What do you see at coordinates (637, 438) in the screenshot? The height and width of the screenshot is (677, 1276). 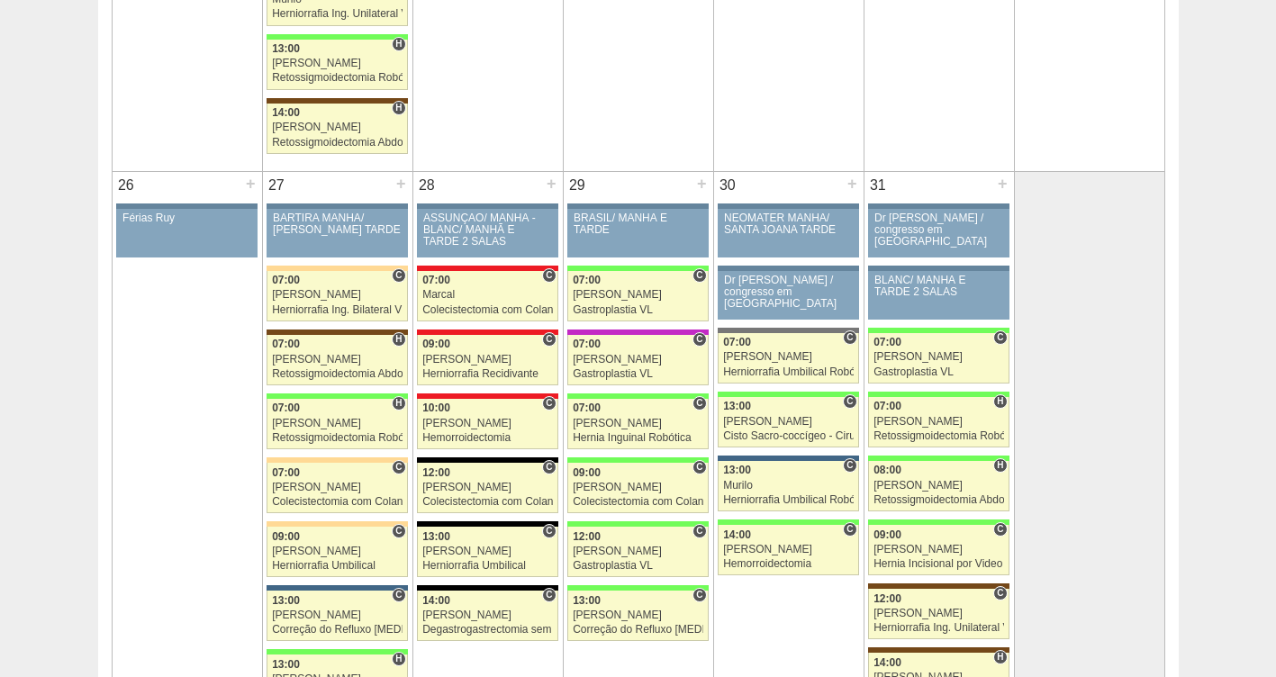 I see `div: Hernia Inguinal Robótica` at bounding box center [637, 438].